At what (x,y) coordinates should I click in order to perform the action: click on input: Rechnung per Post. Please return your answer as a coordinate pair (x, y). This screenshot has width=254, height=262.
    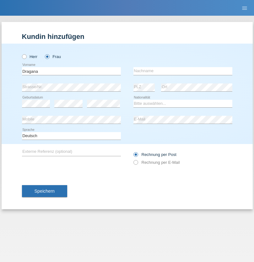
    Looking at the image, I should click on (135, 156).